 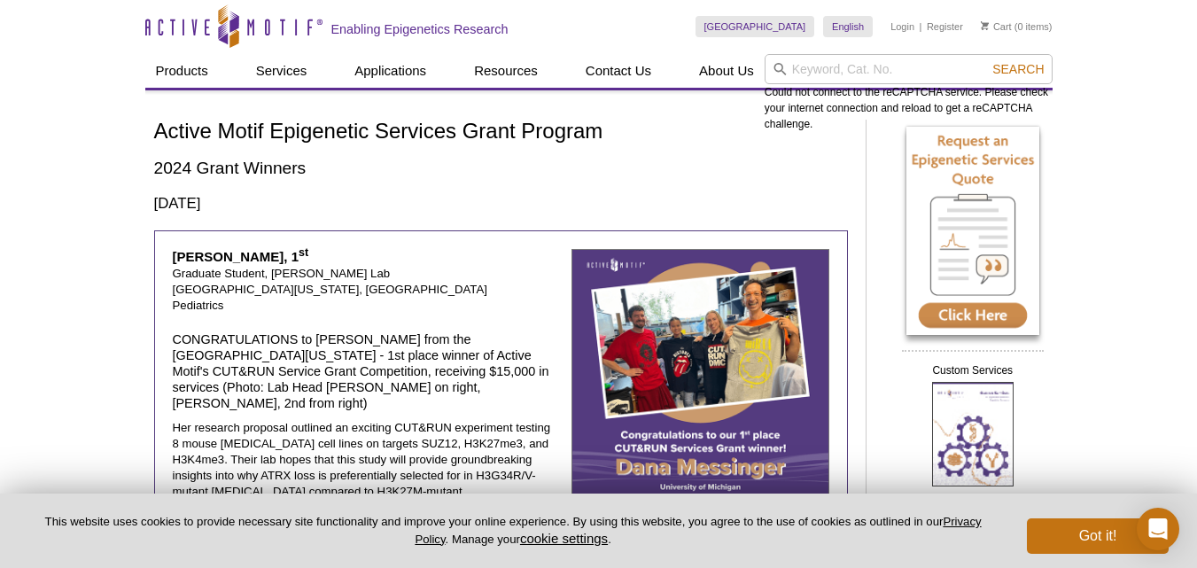 I want to click on p: This website uses cookies to provide necessary site functionality and improve your online experie..., so click(x=513, y=531).